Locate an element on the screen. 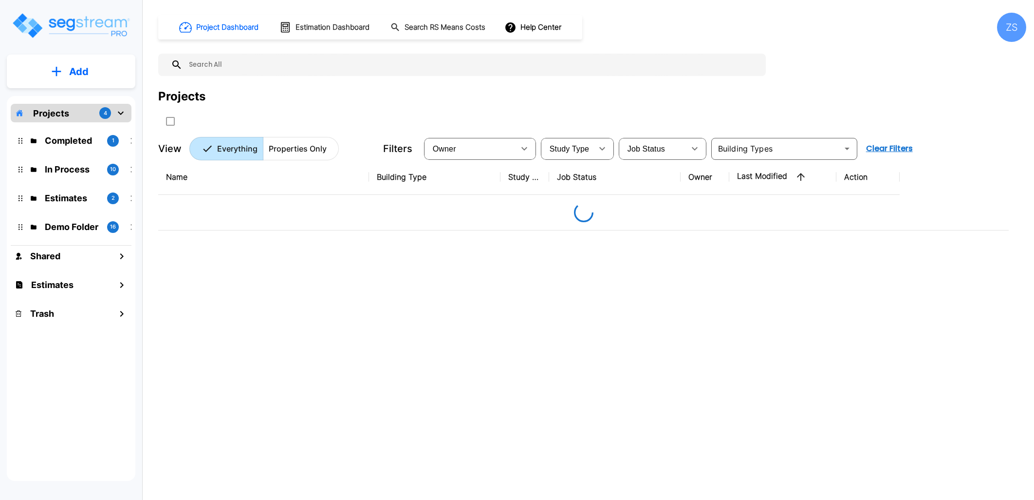  th: Action is located at coordinates (868, 177).